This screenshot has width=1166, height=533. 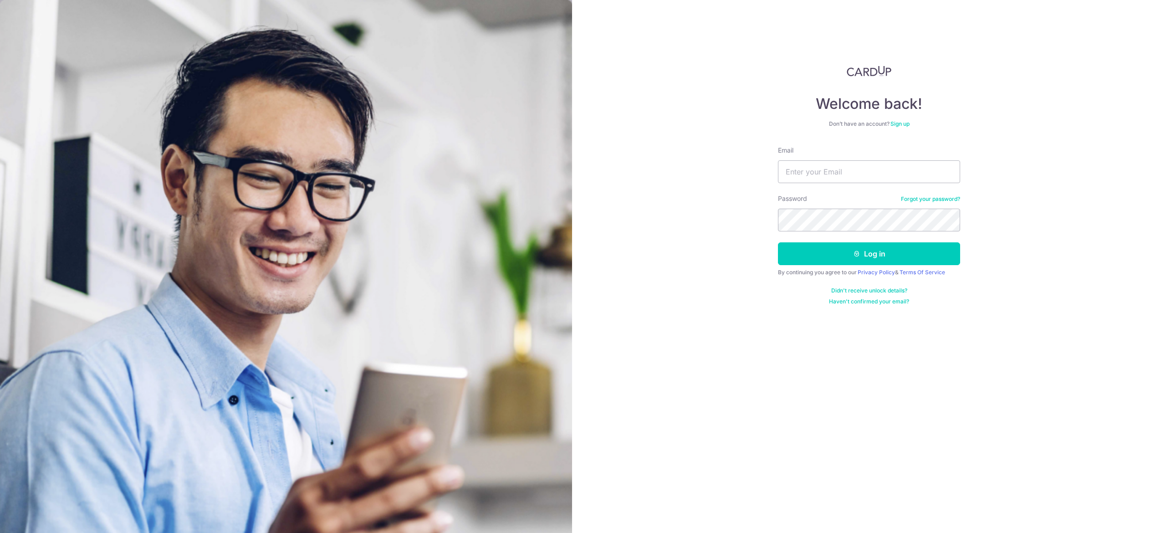 I want to click on input: Enter your Email, so click(x=869, y=172).